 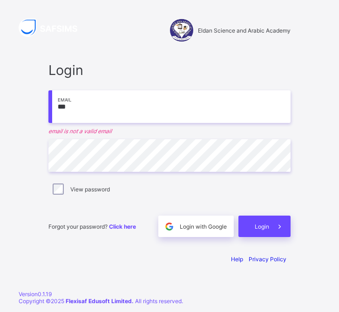 What do you see at coordinates (170, 131) in the screenshot?
I see `em: email is not a valid email` at bounding box center [170, 131].